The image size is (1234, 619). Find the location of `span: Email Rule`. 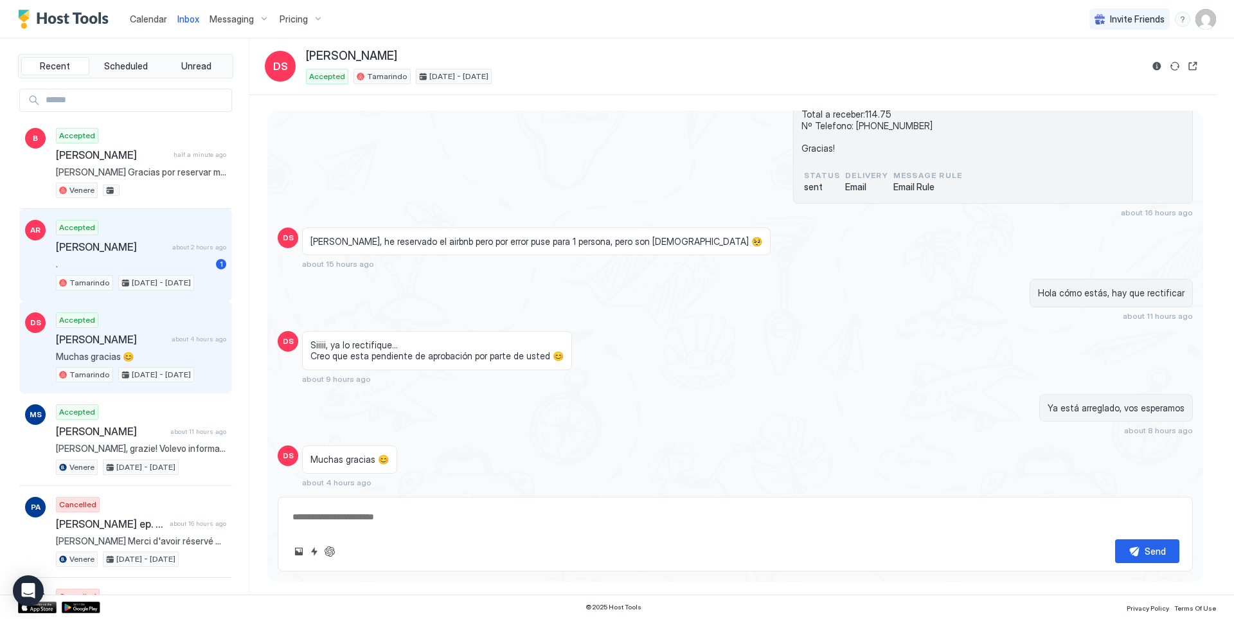

span: Email Rule is located at coordinates (927, 187).